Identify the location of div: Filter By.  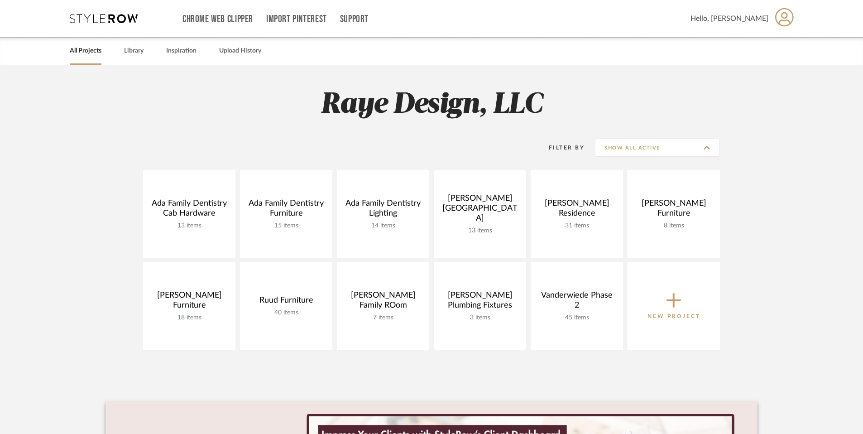
(560, 148).